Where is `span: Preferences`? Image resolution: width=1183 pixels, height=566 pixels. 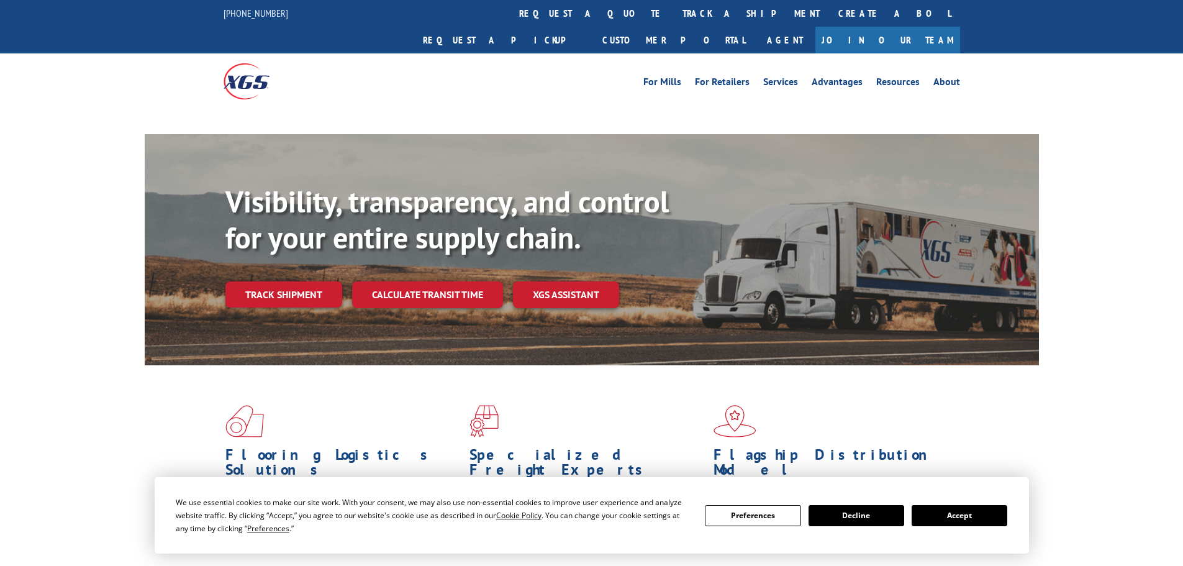
span: Preferences is located at coordinates (268, 528).